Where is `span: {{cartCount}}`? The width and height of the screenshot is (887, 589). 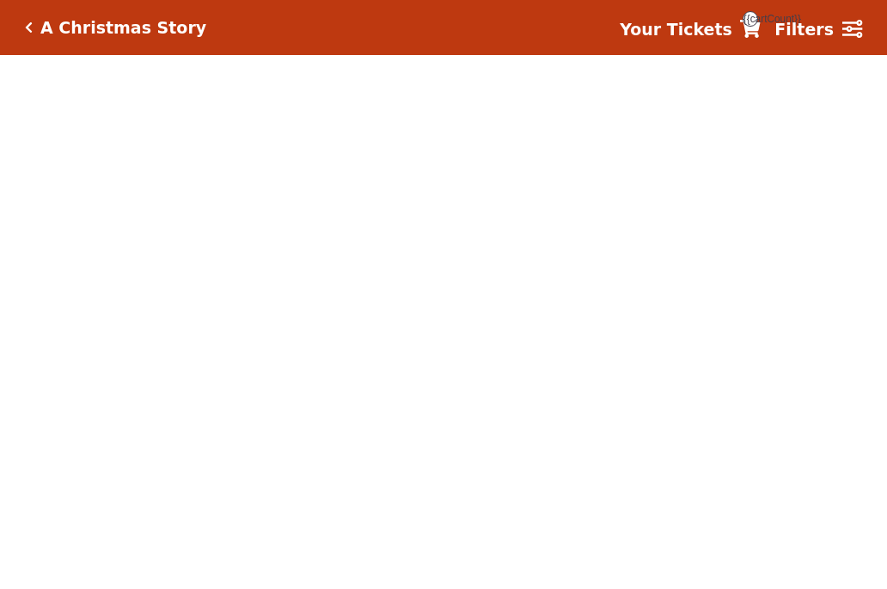
span: {{cartCount}} is located at coordinates (750, 19).